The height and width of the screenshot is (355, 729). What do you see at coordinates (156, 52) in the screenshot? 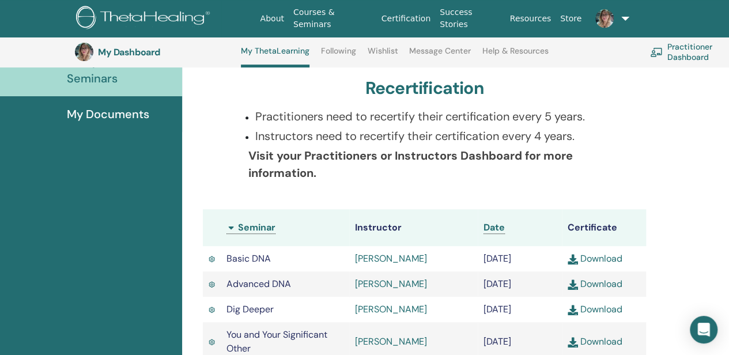
I see `h3: My Dashboard` at bounding box center [156, 52].